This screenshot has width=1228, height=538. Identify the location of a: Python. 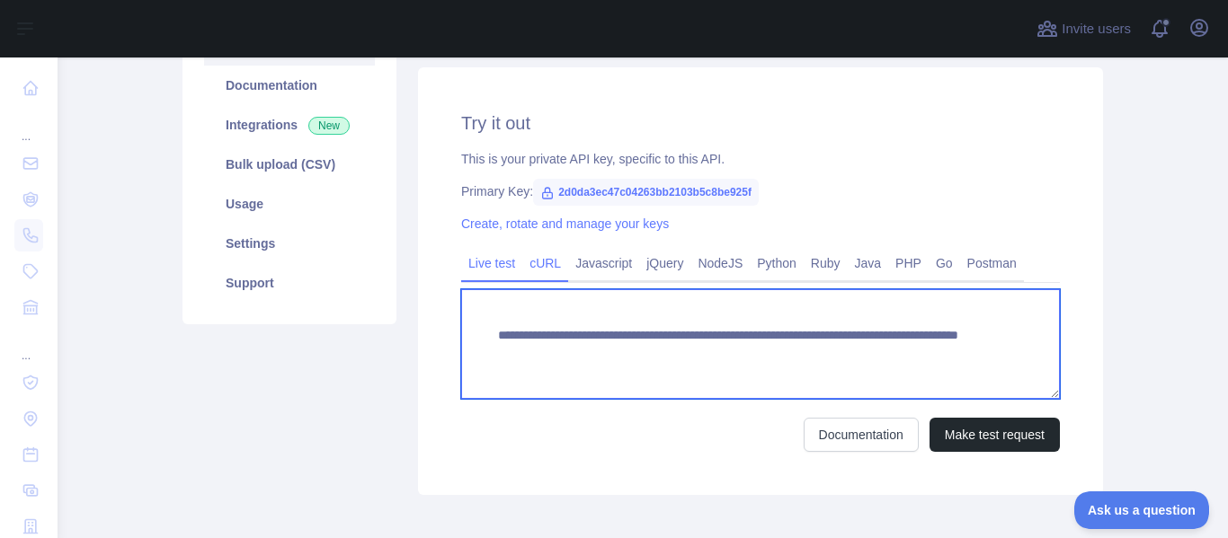
(777, 263).